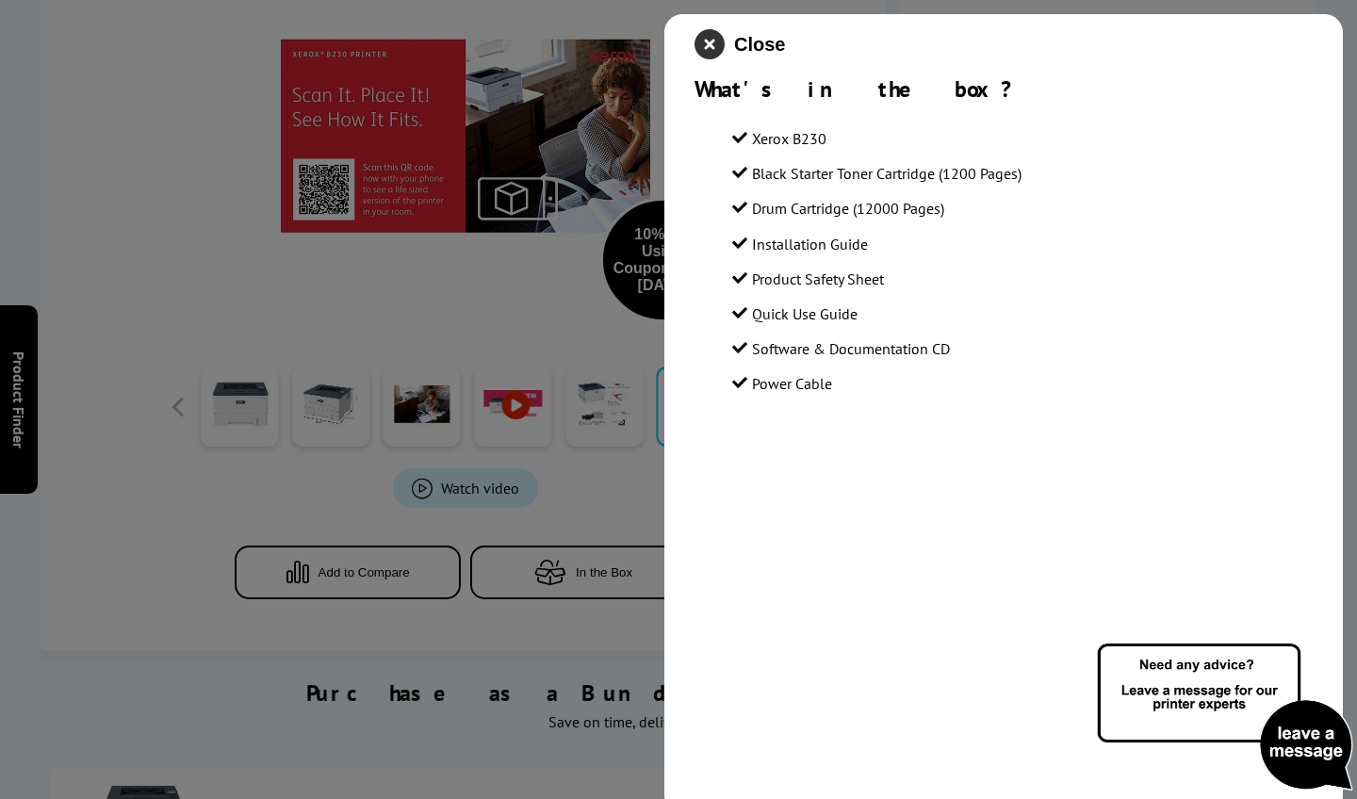 The height and width of the screenshot is (799, 1357). I want to click on span: Close, so click(759, 44).